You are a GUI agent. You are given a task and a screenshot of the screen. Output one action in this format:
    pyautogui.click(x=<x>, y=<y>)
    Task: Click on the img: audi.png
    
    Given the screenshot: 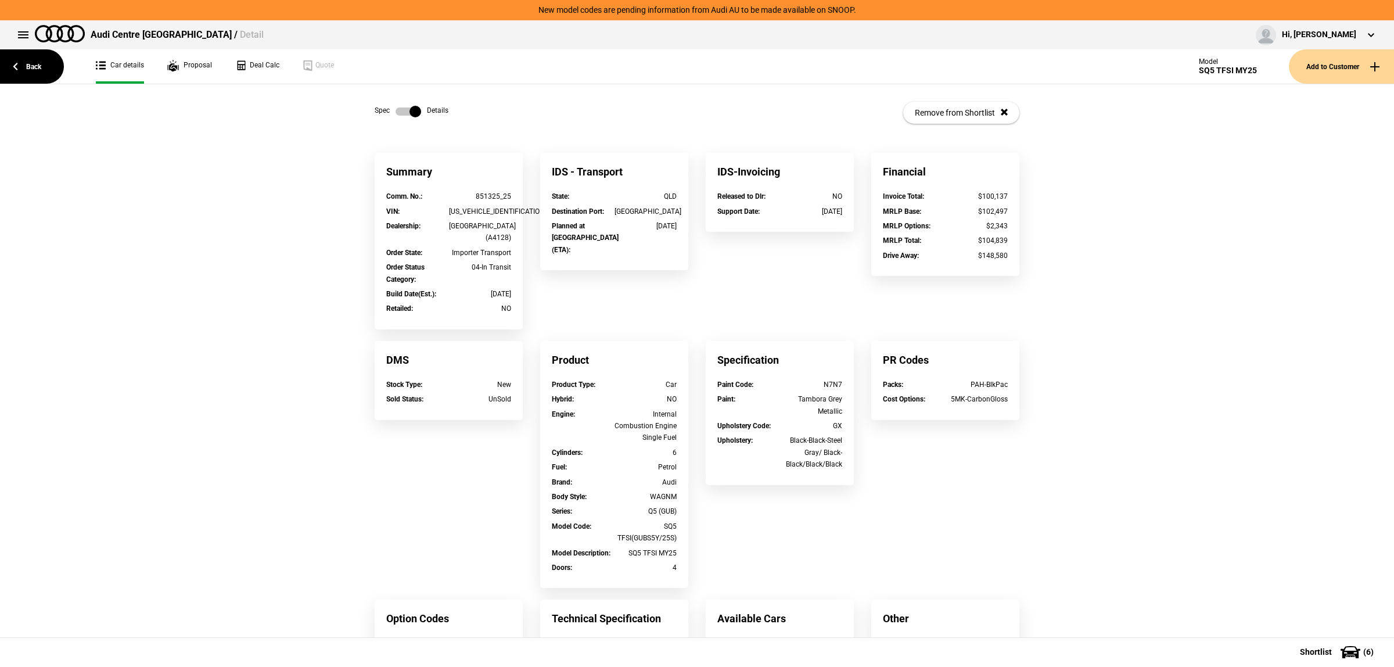 What is the action you would take?
    pyautogui.click(x=60, y=34)
    